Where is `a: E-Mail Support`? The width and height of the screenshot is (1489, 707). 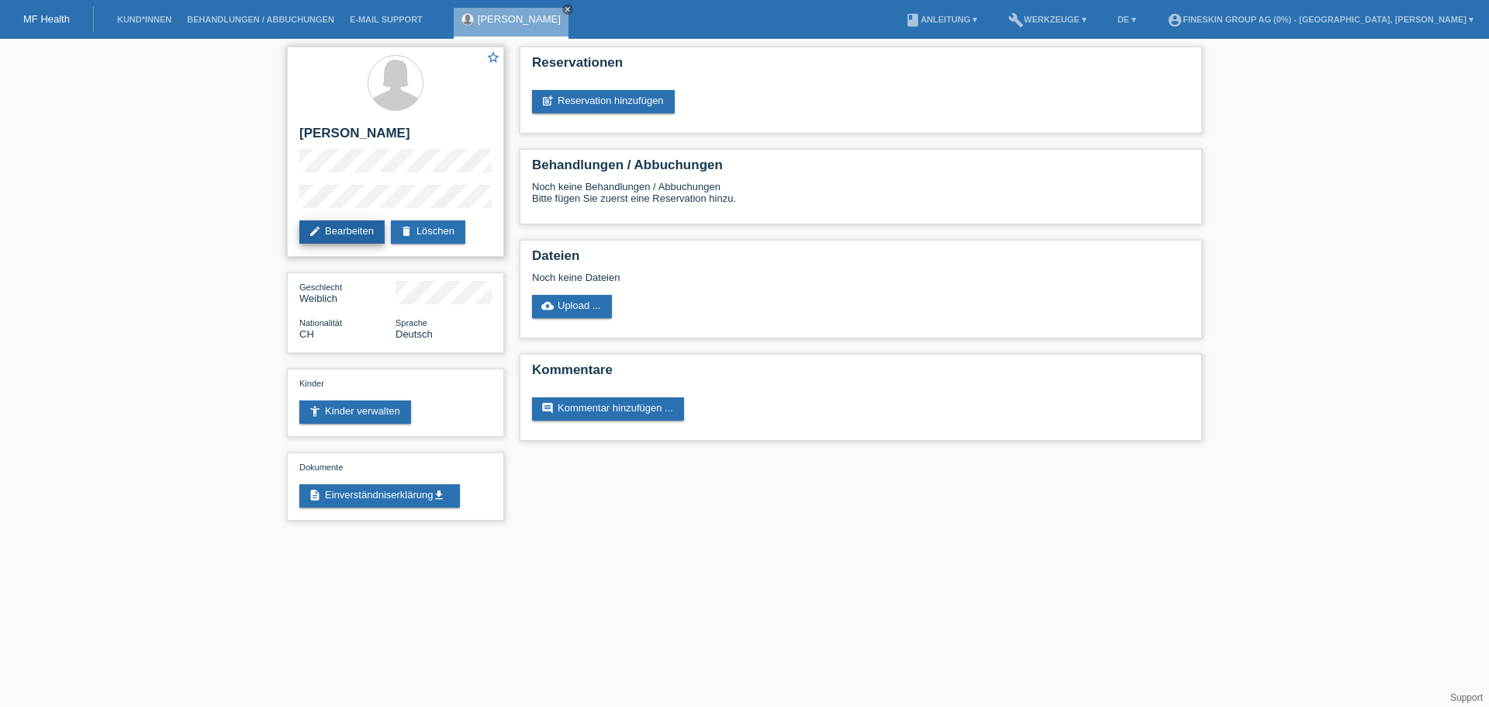
a: E-Mail Support is located at coordinates (386, 19).